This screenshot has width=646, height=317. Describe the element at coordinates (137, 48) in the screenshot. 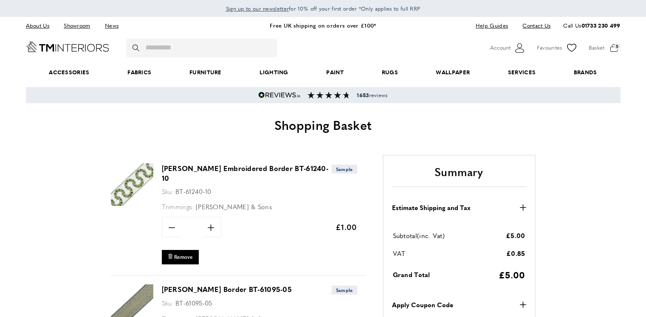

I see `button: Search` at that location.